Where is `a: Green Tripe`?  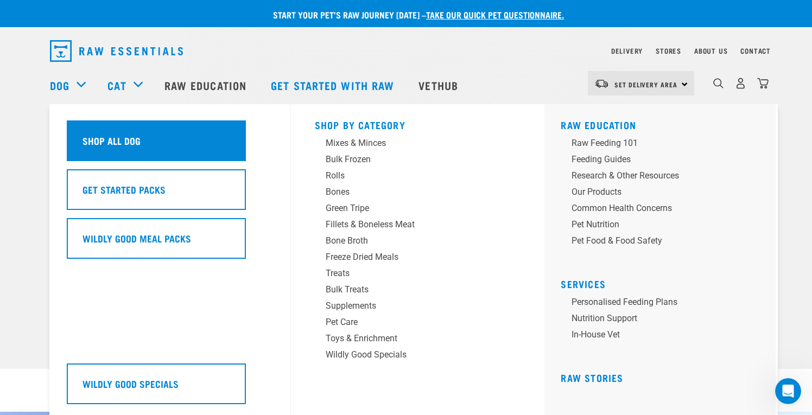
a: Green Tripe is located at coordinates (418, 210).